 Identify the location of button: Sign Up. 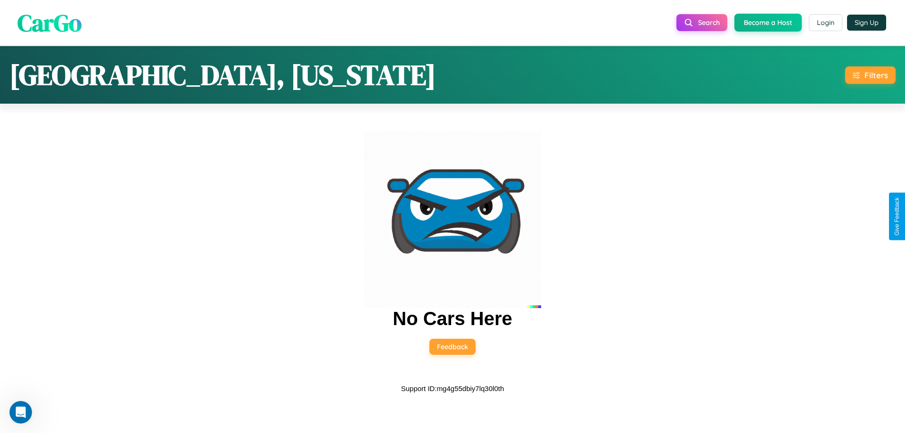
(866, 23).